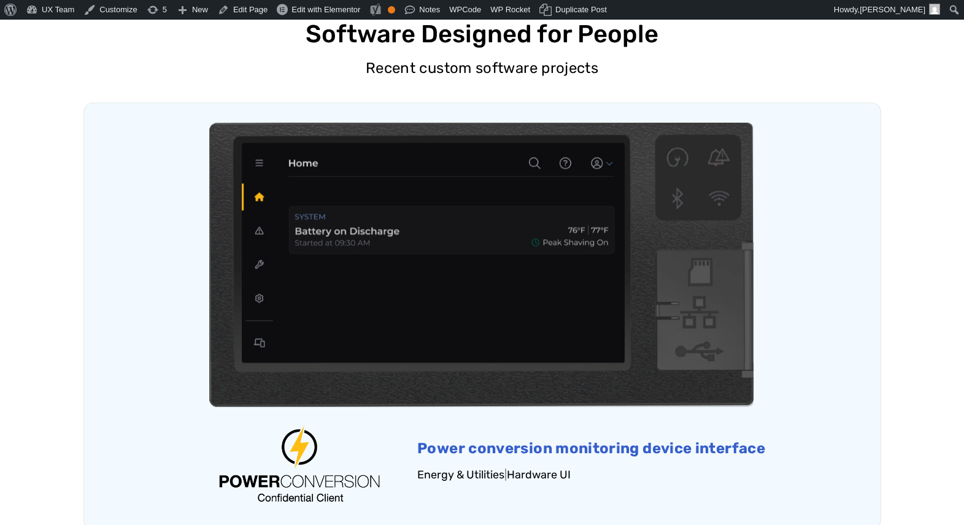 Image resolution: width=964 pixels, height=525 pixels. What do you see at coordinates (392, 10) in the screenshot?
I see `div: OK` at bounding box center [392, 10].